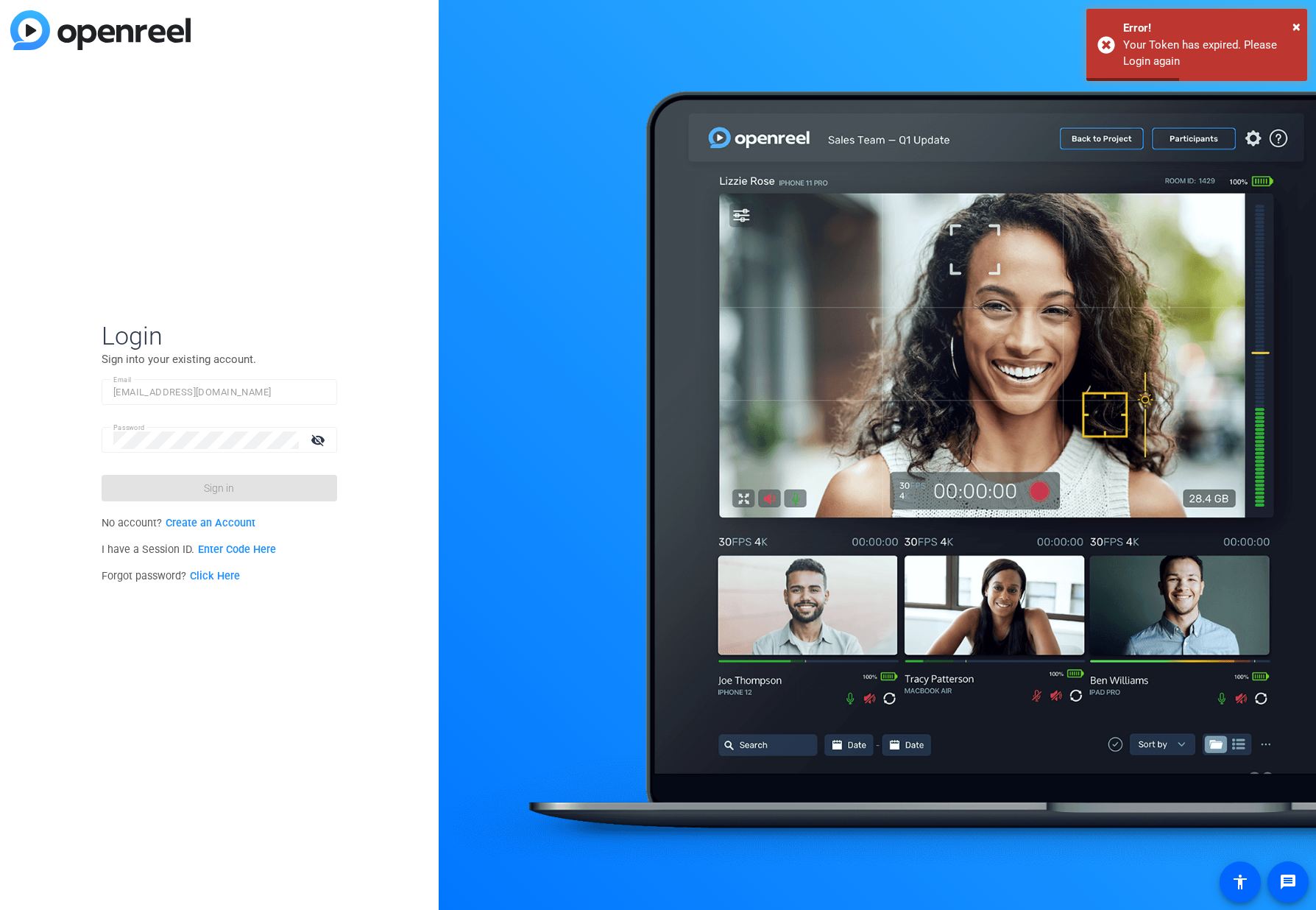  I want to click on div: Your Token has expired. Please Login again, so click(1210, 53).